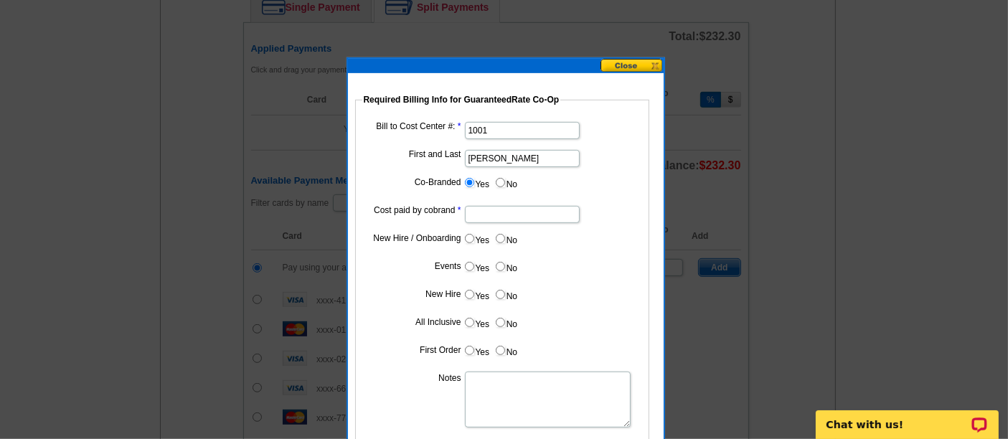 The width and height of the screenshot is (1008, 439). I want to click on label: Co-Branded, so click(413, 182).